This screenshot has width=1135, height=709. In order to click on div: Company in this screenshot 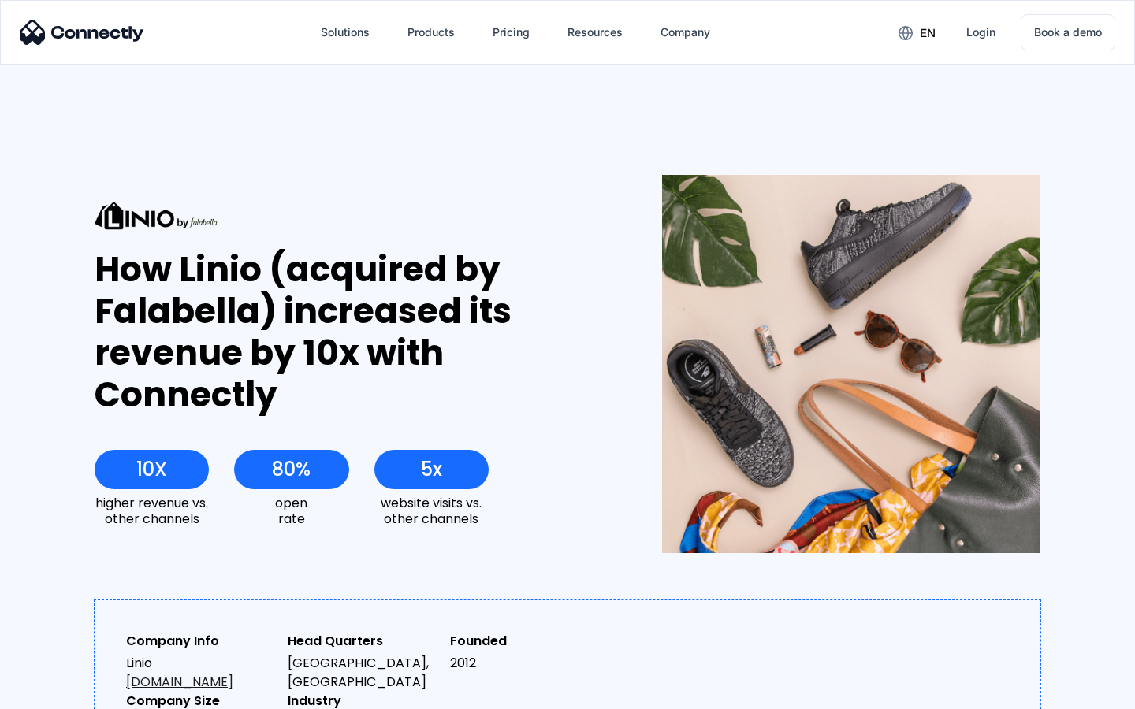, I will do `click(685, 32)`.